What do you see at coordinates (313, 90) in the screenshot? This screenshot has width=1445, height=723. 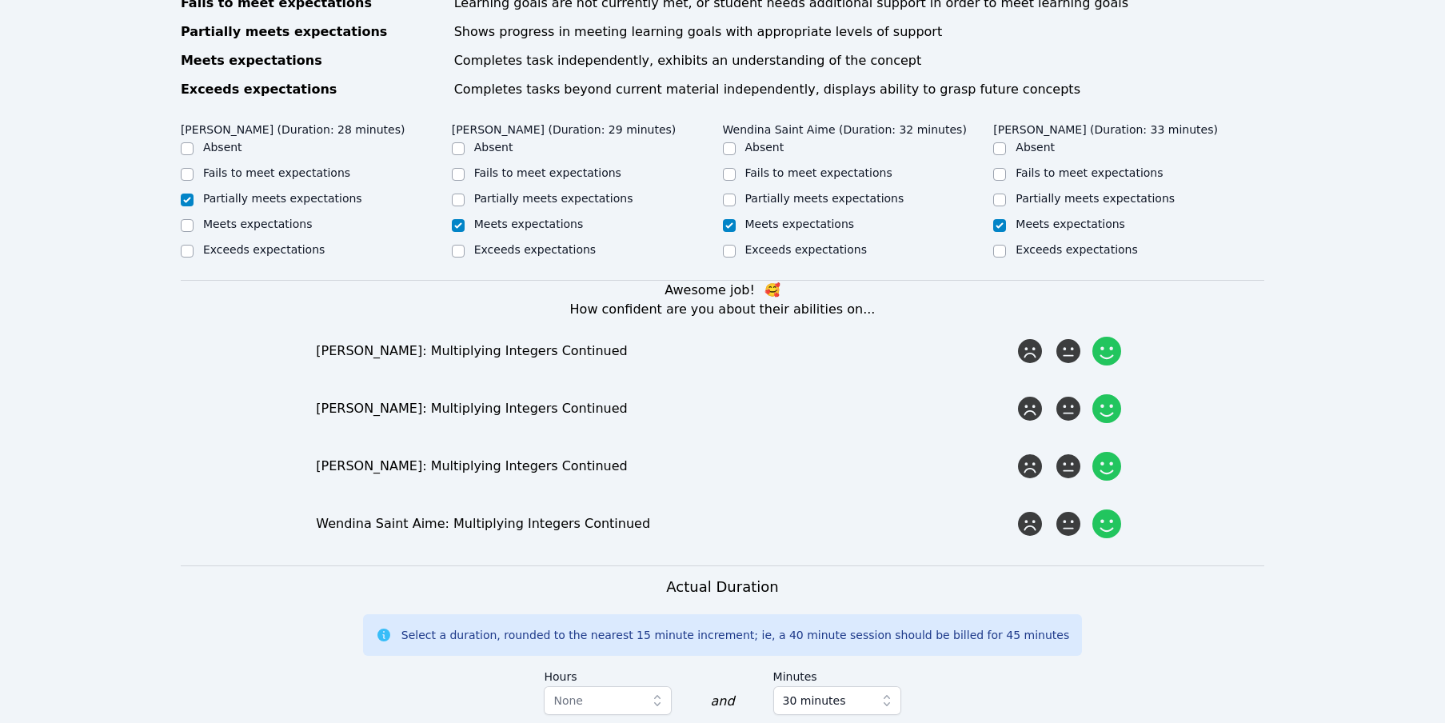 I see `div: Exceeds expectations` at bounding box center [313, 90].